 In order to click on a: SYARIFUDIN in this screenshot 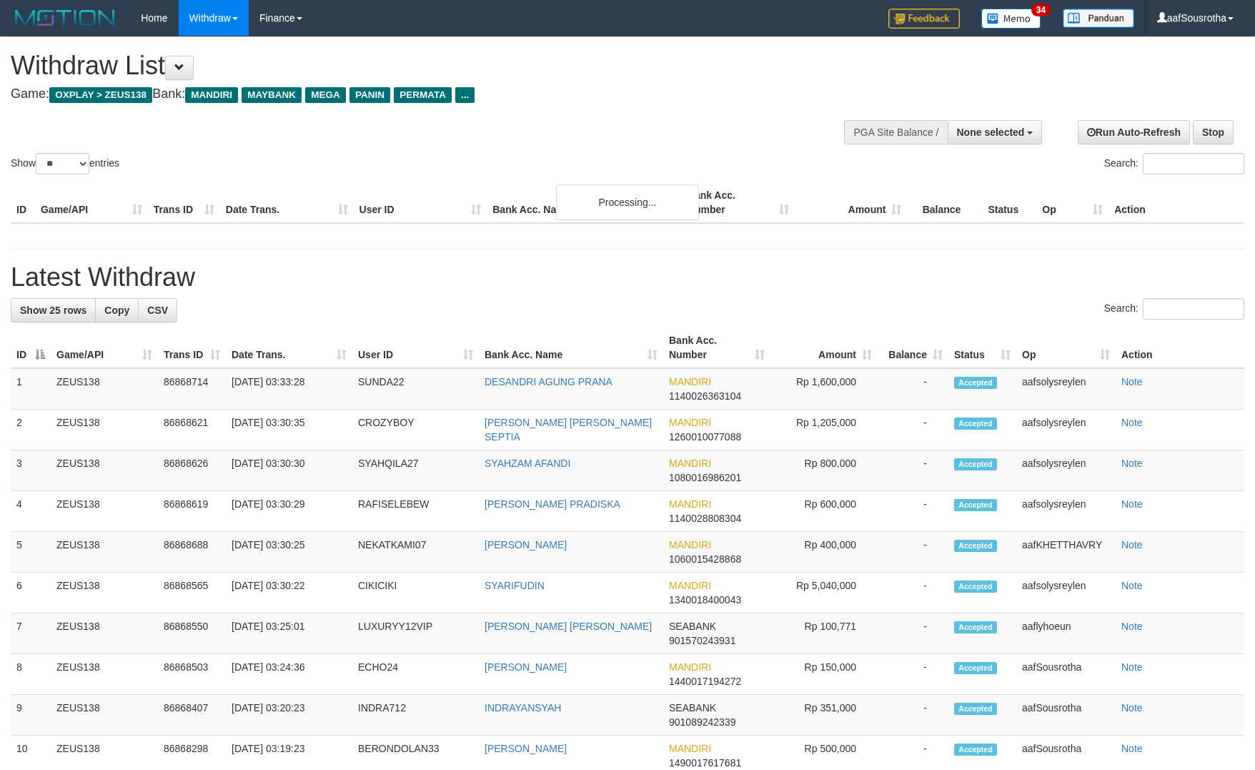, I will do `click(515, 585)`.